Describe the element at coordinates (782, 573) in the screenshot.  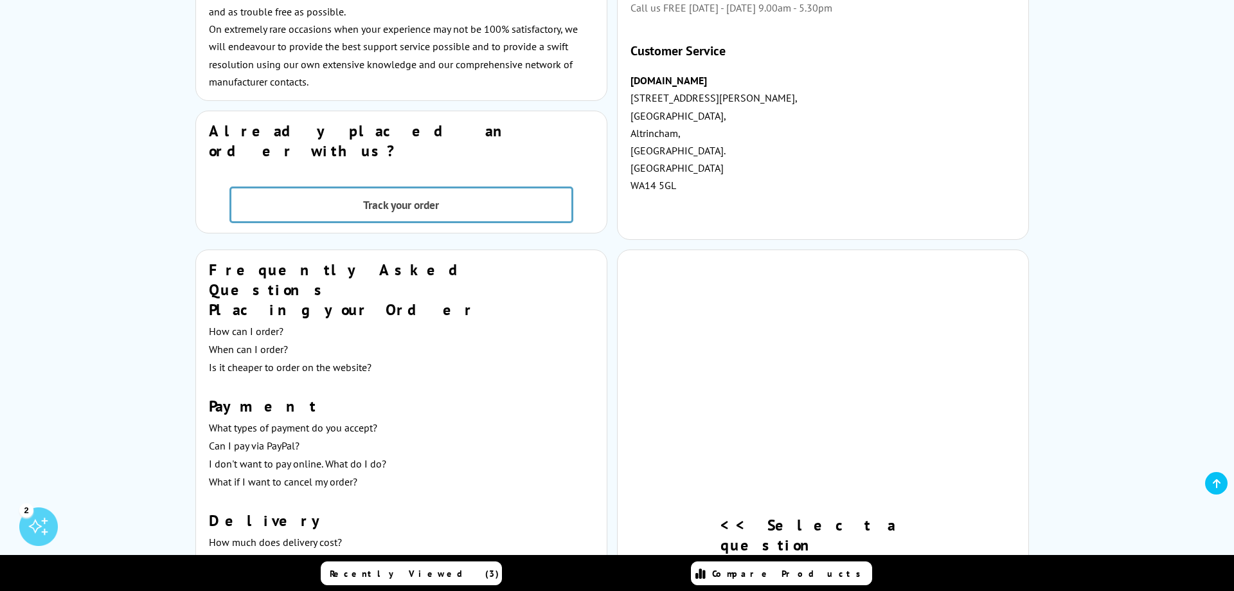
I see `a: Compare Products` at that location.